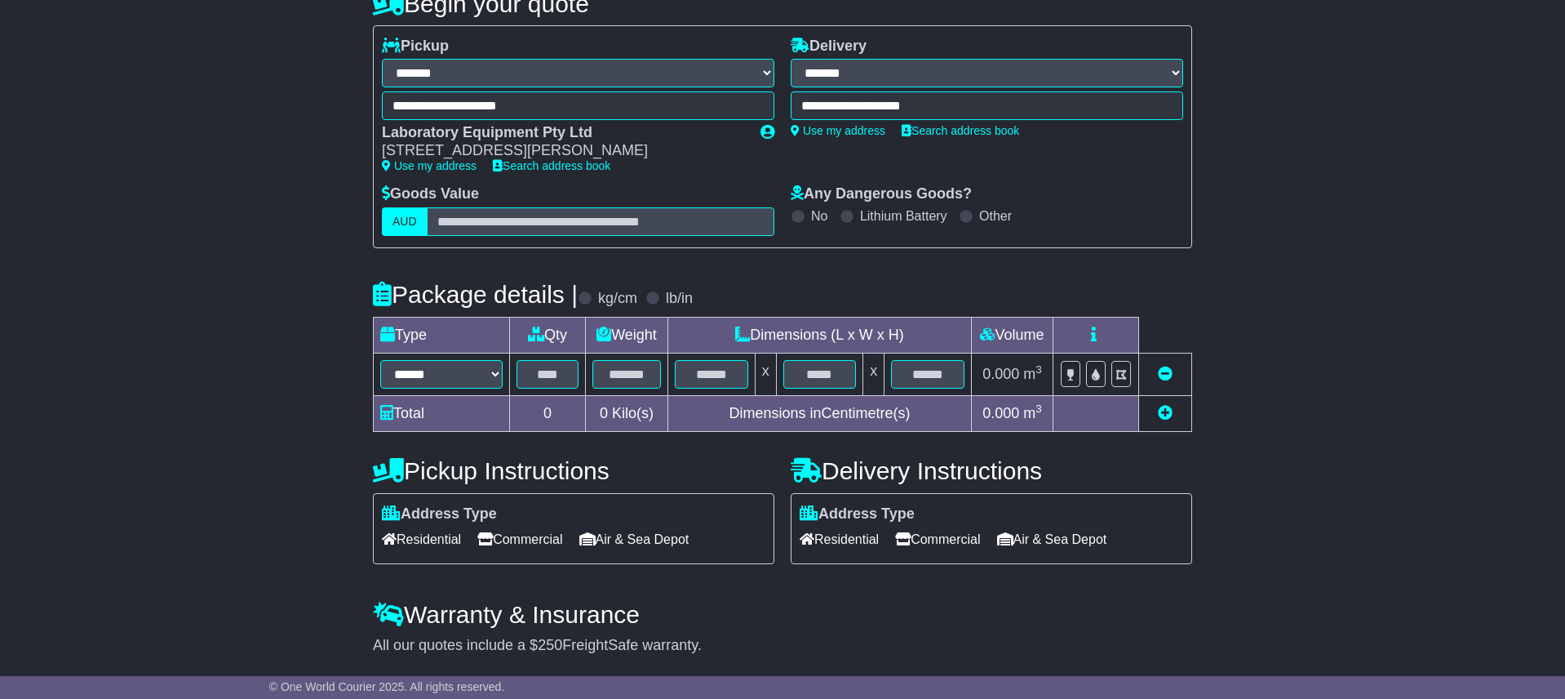  I want to click on span: 250, so click(550, 645).